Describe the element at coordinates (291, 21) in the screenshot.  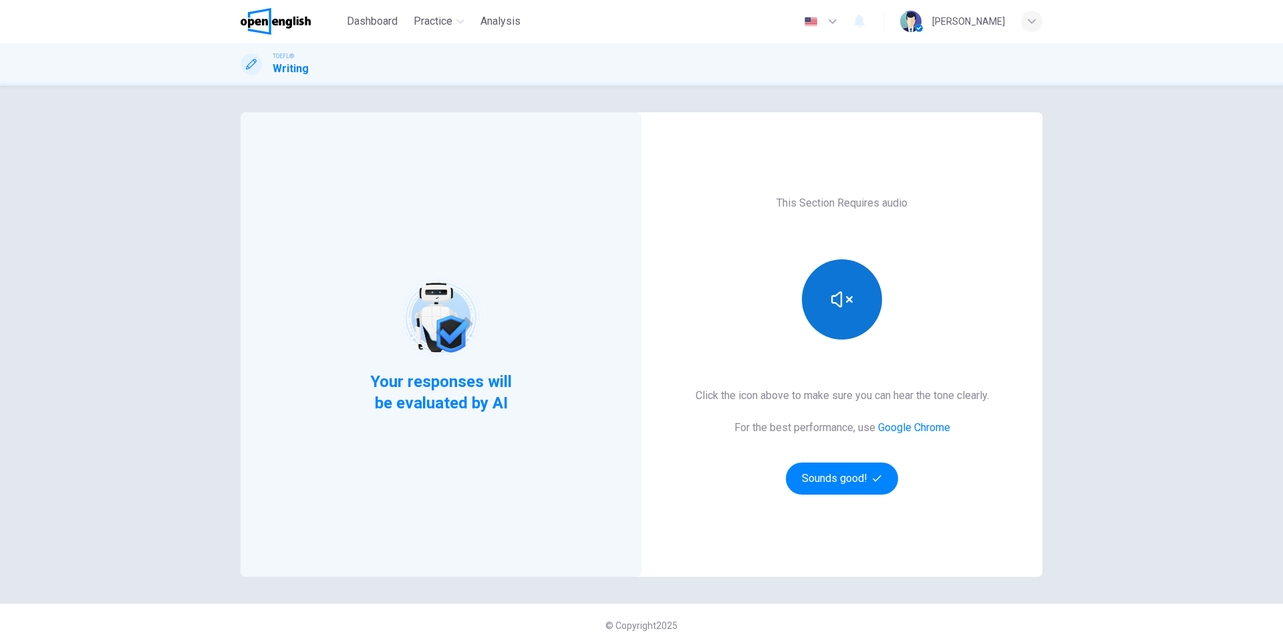
I see `a: OpenEnglish logo` at that location.